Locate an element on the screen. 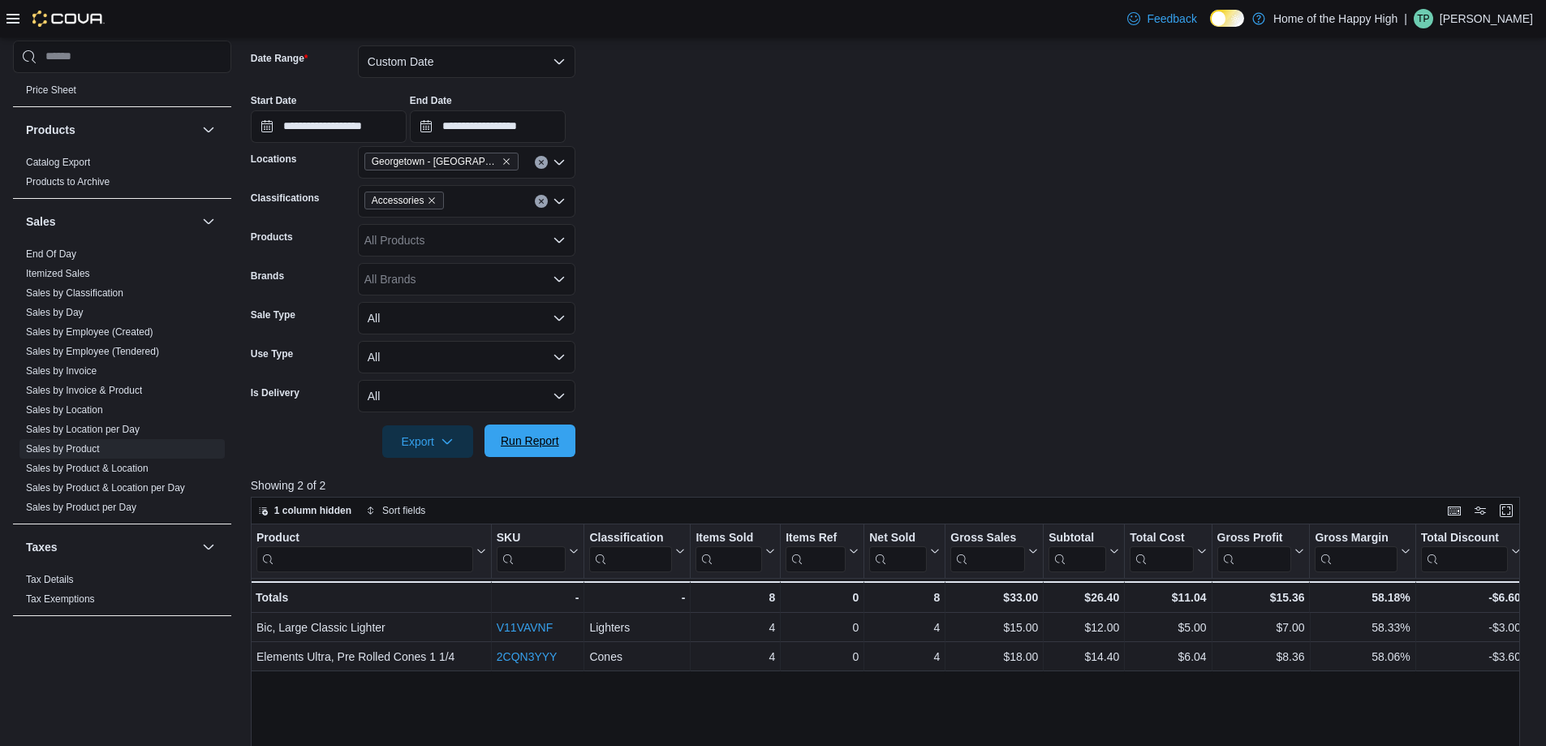 Image resolution: width=1546 pixels, height=746 pixels. span: Price Sheet is located at coordinates (51, 90).